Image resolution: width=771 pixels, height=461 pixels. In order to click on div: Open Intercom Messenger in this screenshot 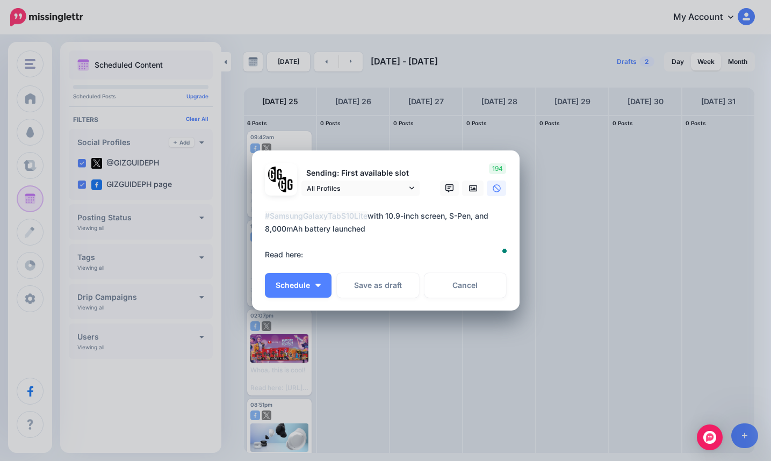, I will do `click(709, 437)`.